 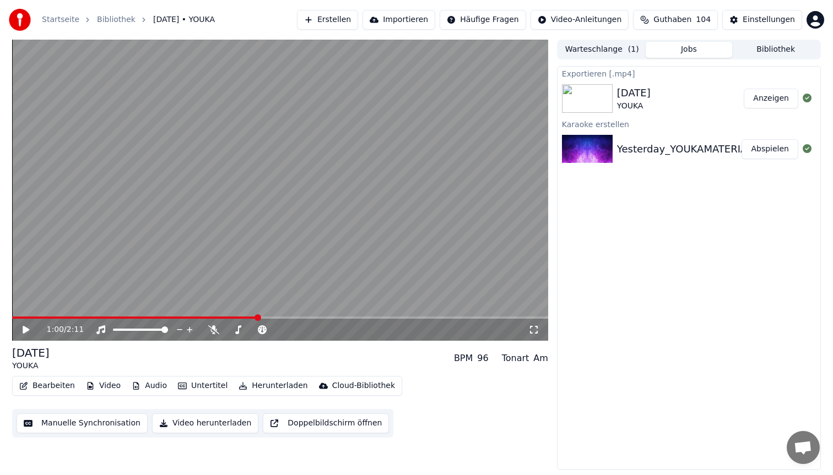 What do you see at coordinates (775, 50) in the screenshot?
I see `button: Bibliothek` at bounding box center [775, 50].